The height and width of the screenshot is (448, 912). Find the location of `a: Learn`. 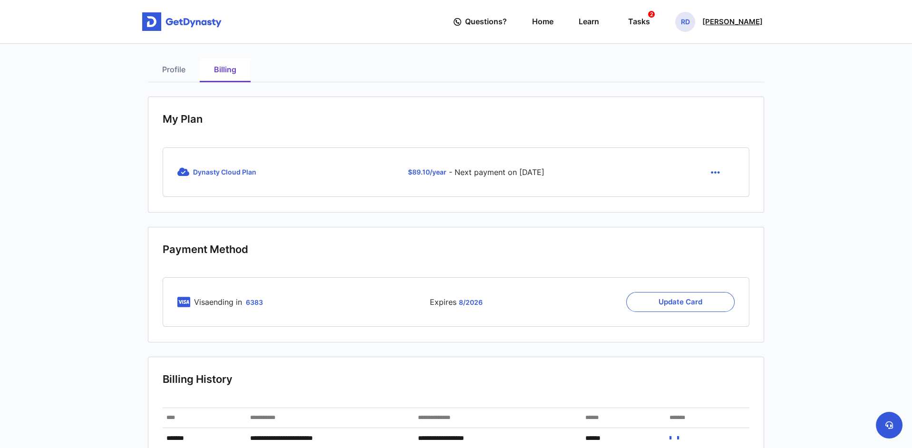

a: Learn is located at coordinates (589, 21).